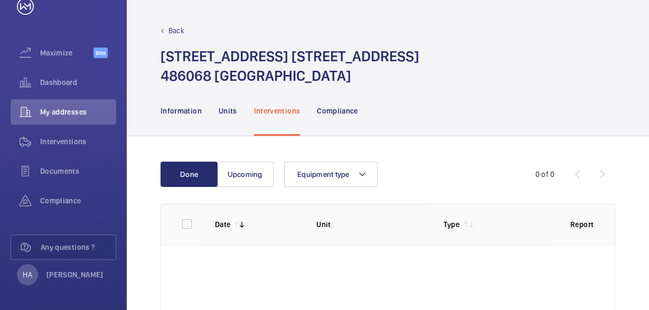 This screenshot has height=310, width=649. I want to click on p: Compliance, so click(337, 111).